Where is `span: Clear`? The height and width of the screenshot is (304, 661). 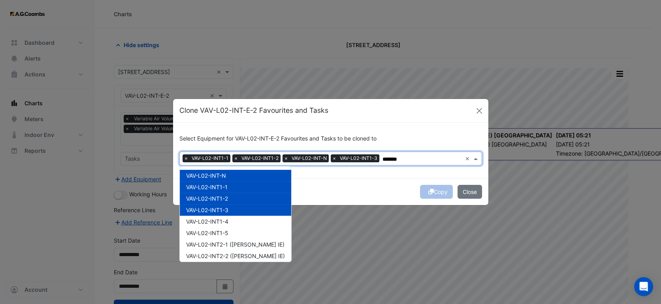 span: Clear is located at coordinates (469, 158).